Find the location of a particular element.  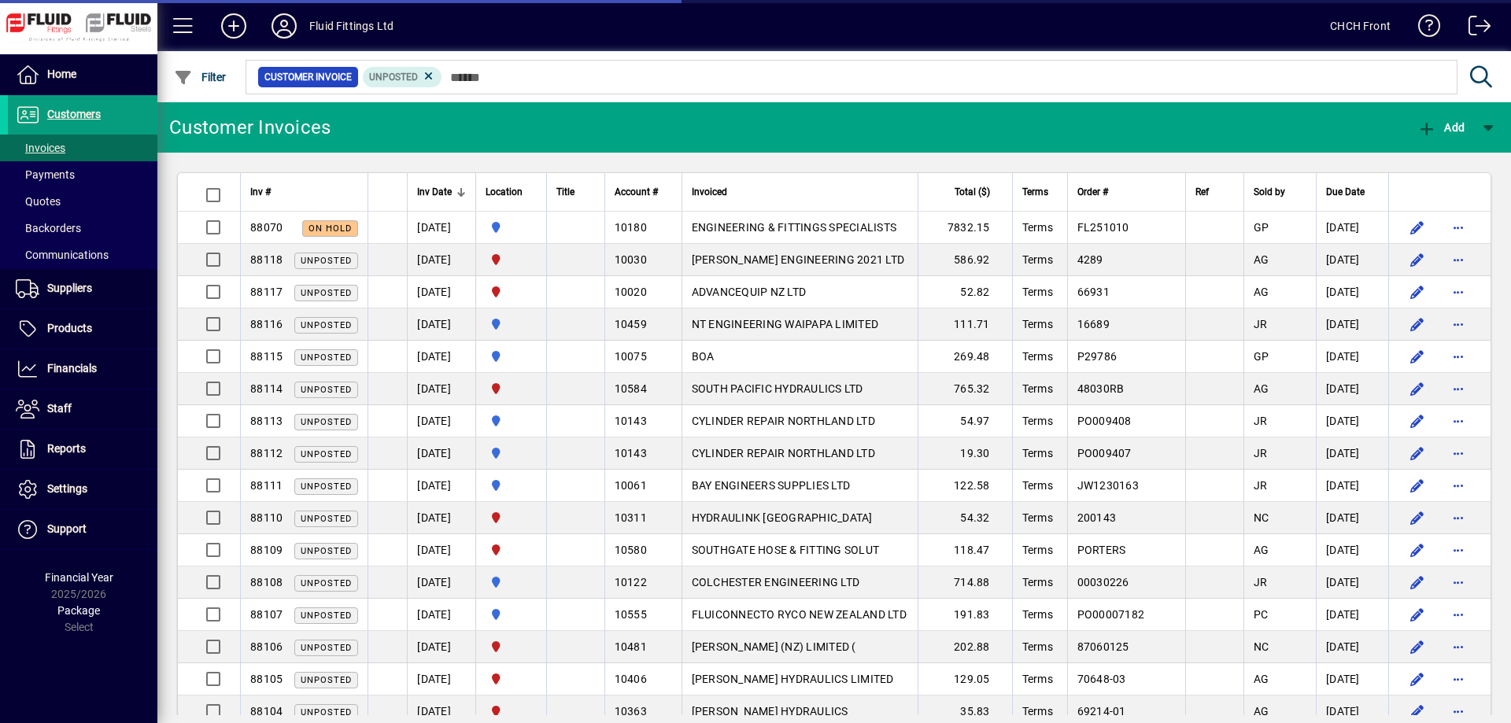

span: 10020 is located at coordinates (630, 292).